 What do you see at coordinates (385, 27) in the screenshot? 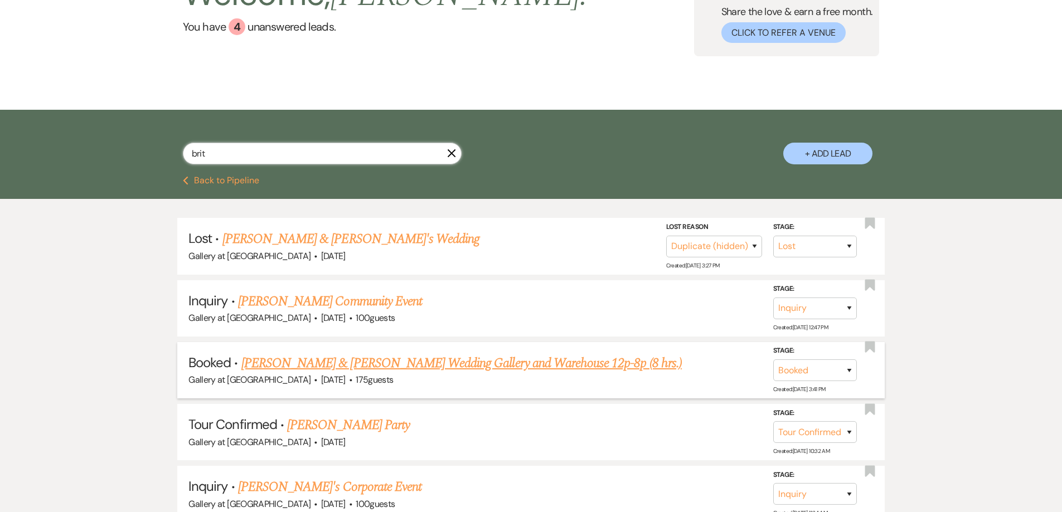
I see `a: You have 4 unanswered leads.` at bounding box center [385, 27].